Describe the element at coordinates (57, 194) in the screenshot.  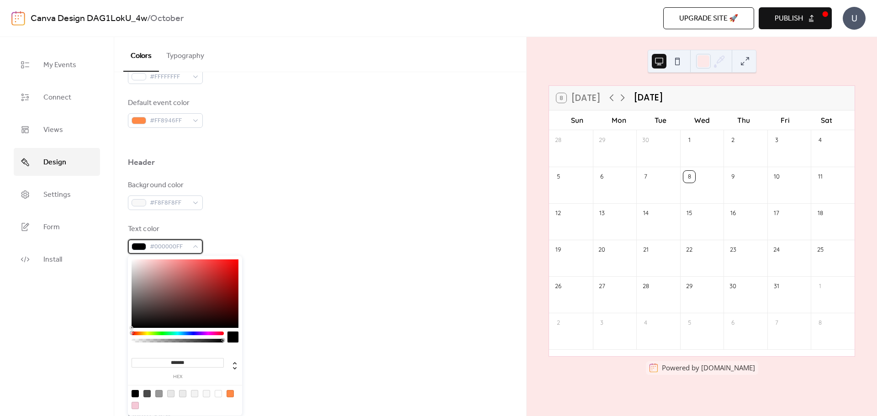
I see `a: Settings` at that location.